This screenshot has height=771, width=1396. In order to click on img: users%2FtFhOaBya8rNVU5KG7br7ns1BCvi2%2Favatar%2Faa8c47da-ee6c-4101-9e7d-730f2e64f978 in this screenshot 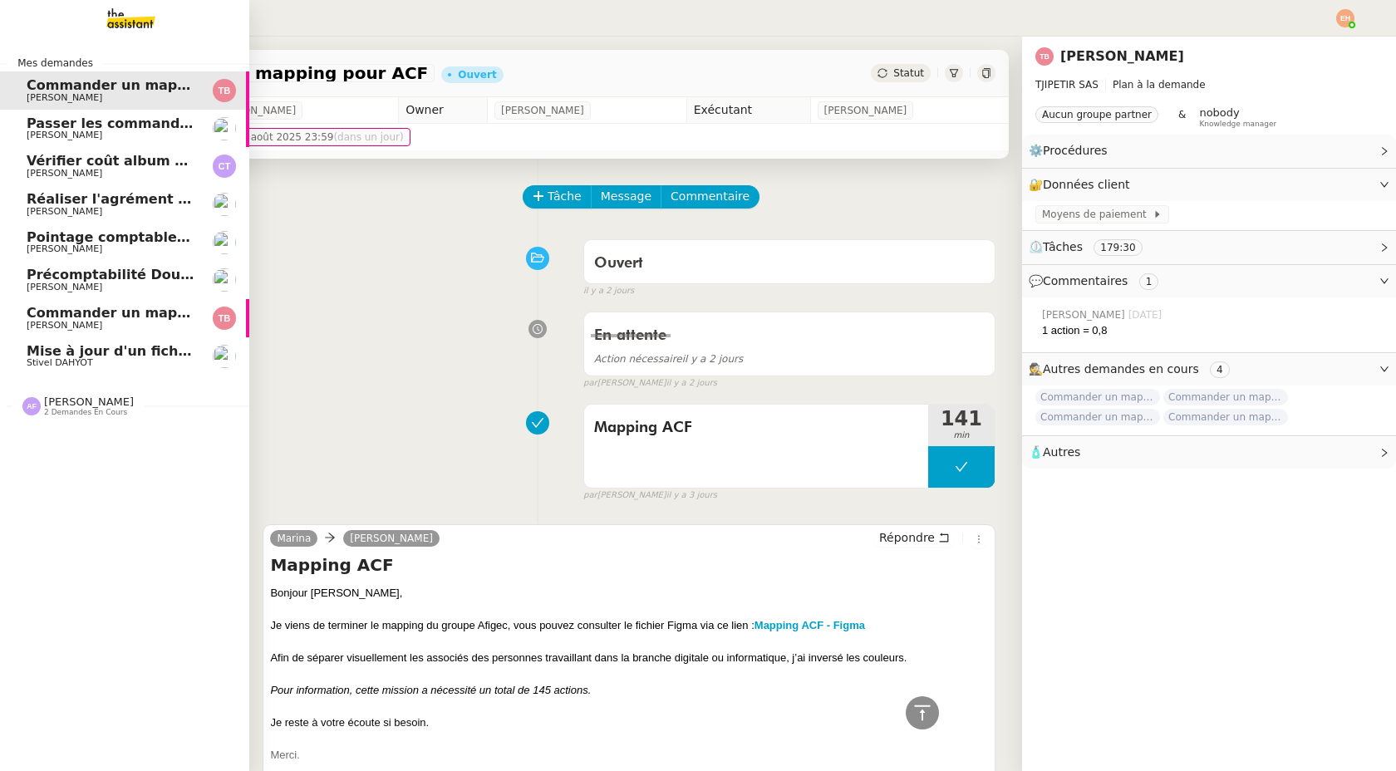, I will do `click(224, 129)`.